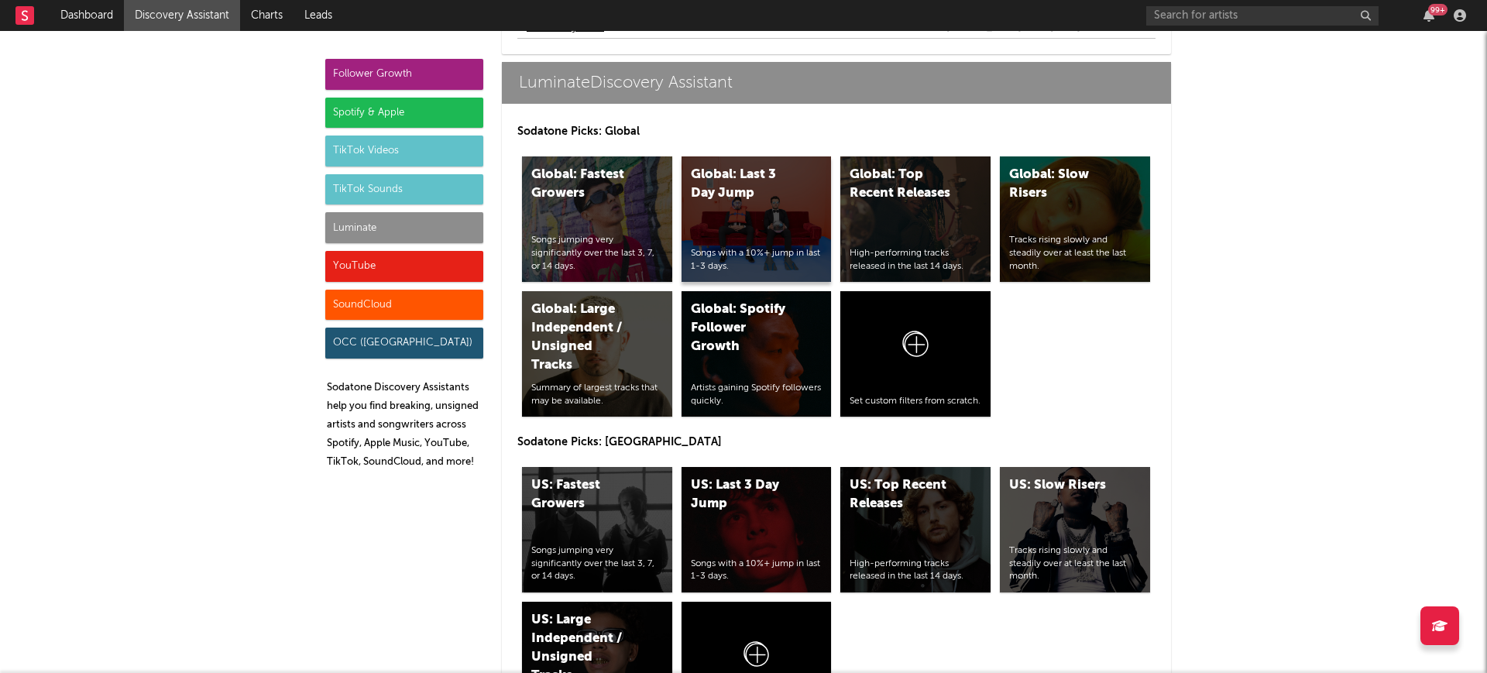  I want to click on div: US: Slow Risers, so click(1061, 485).